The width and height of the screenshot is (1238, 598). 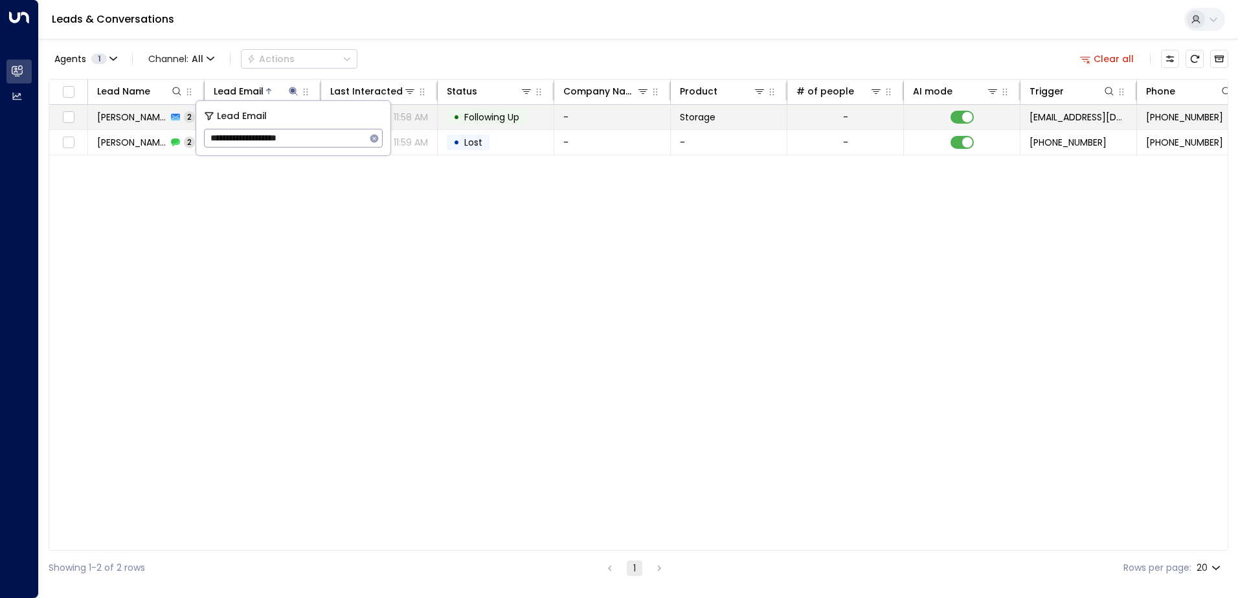 I want to click on span: Toggle select all, so click(x=68, y=92).